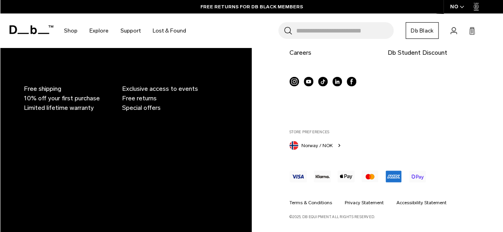 Image resolution: width=503 pixels, height=232 pixels. What do you see at coordinates (315, 145) in the screenshot?
I see `button: Norway Norway / NOK` at bounding box center [315, 145].